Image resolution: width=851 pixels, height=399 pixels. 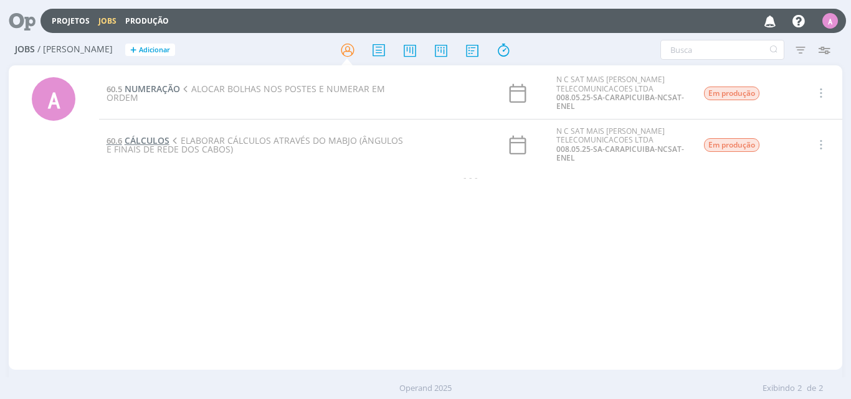 I want to click on span: Jobs, so click(x=25, y=49).